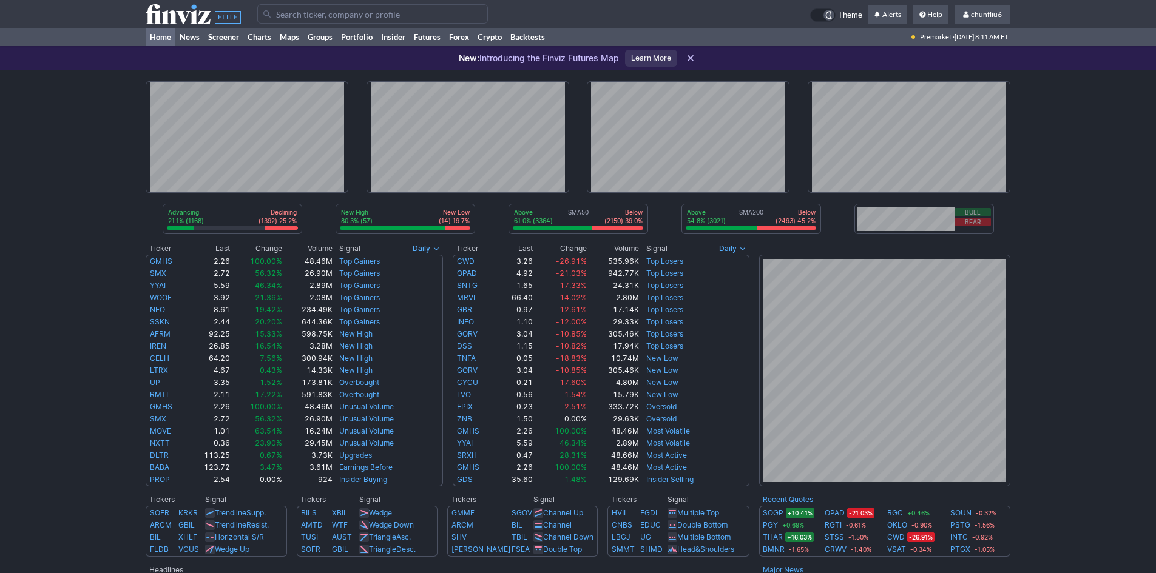 The height and width of the screenshot is (573, 1156). I want to click on span: -10.85%, so click(571, 334).